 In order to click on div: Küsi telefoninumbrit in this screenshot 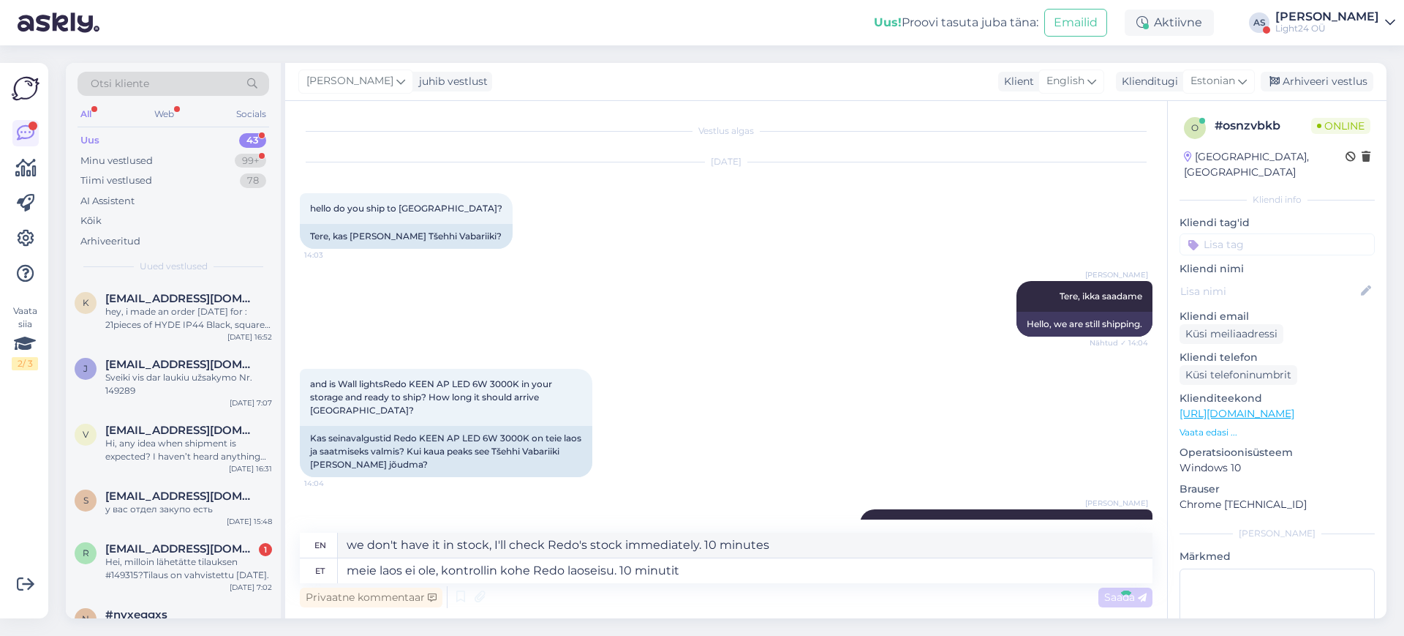, I will do `click(1238, 374)`.